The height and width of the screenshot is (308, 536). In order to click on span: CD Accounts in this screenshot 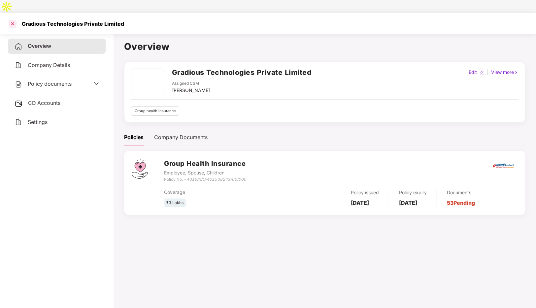, I will do `click(44, 103)`.